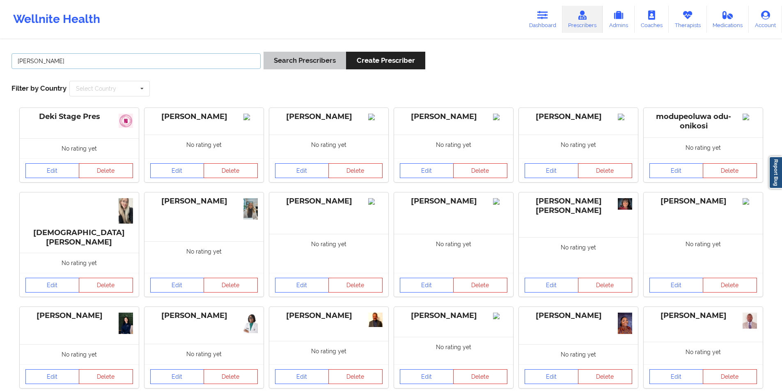 This screenshot has height=391, width=782. I want to click on a: Report Bug, so click(775, 172).